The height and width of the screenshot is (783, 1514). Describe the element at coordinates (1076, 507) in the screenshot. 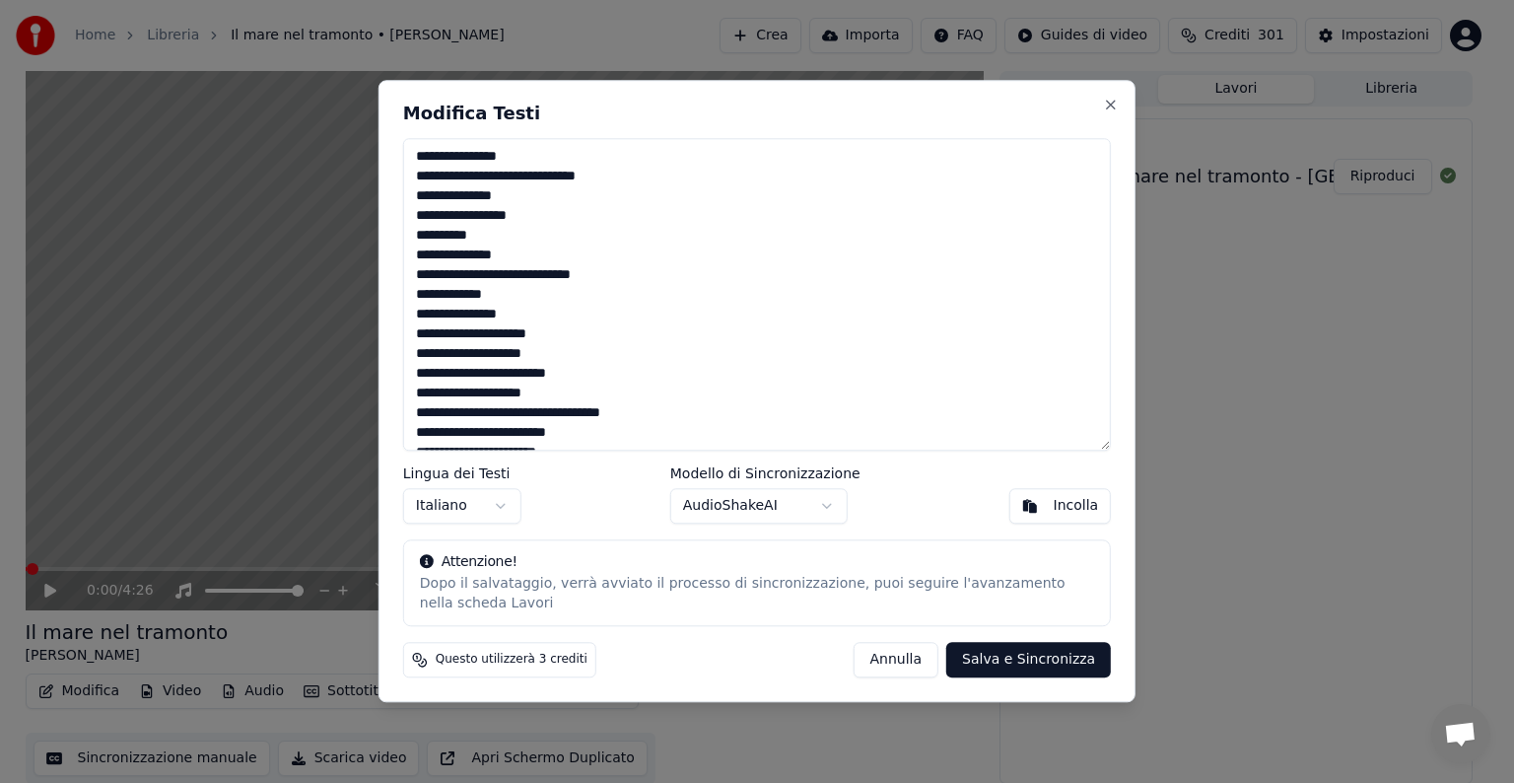

I see `div: Incolla` at that location.